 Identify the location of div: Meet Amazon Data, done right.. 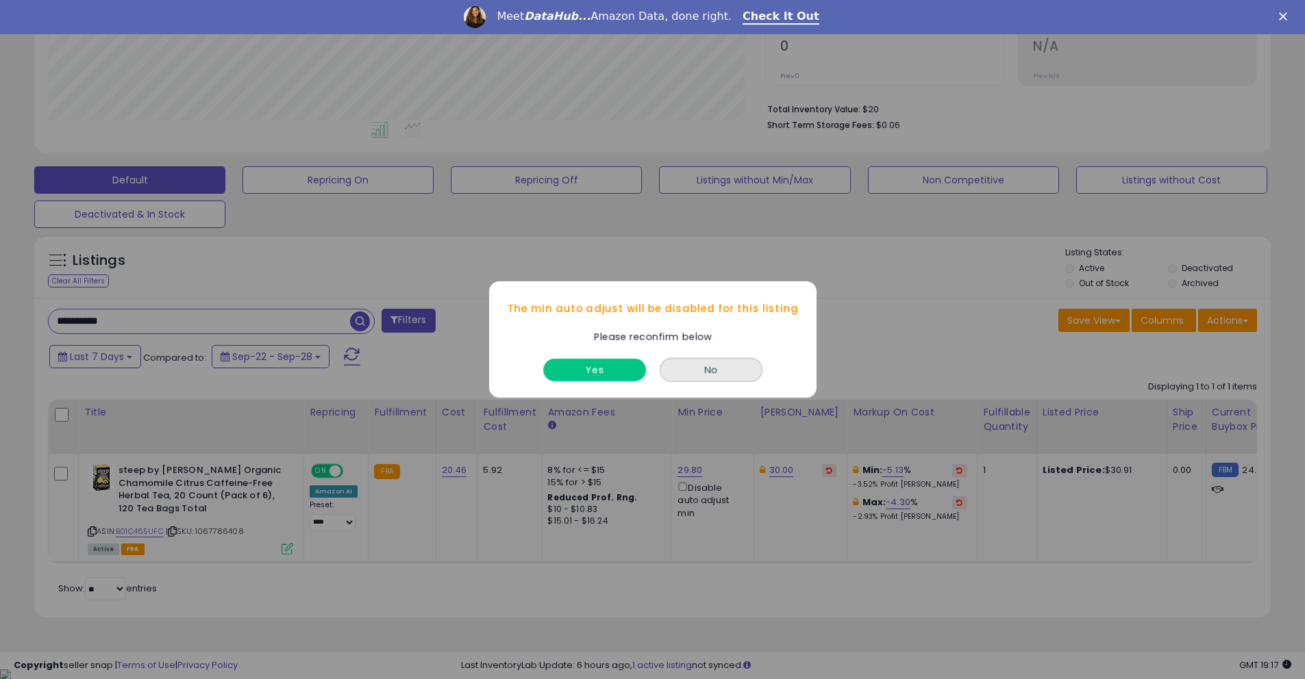
(614, 16).